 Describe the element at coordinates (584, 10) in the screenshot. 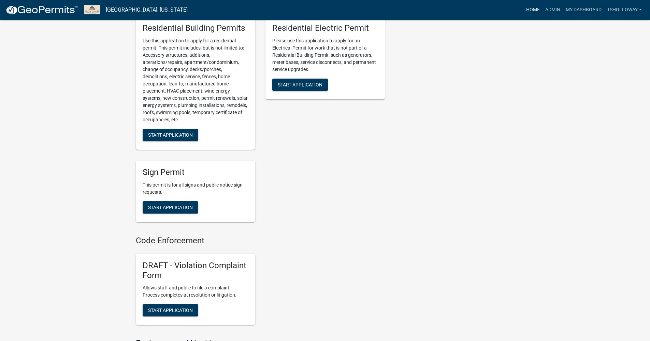

I see `a: My Dashboard` at that location.